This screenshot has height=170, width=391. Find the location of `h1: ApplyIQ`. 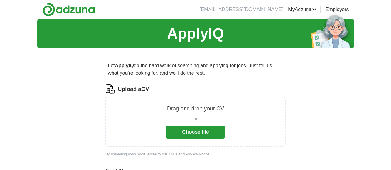

h1: ApplyIQ is located at coordinates (195, 34).